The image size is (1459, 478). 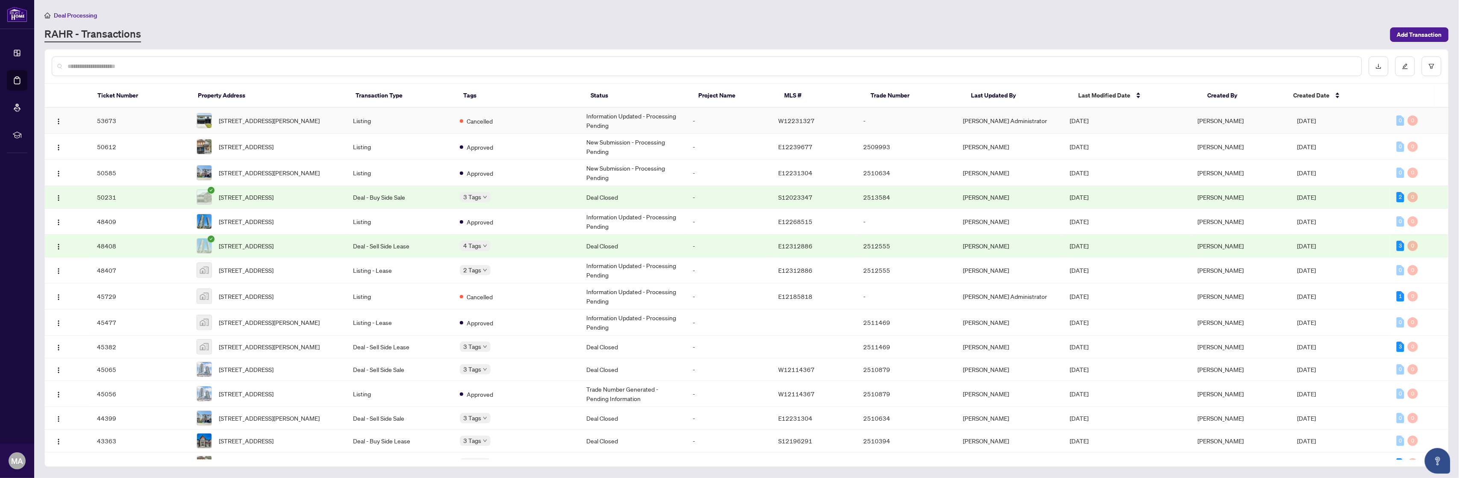 What do you see at coordinates (140, 463) in the screenshot?
I see `td: 43219` at bounding box center [140, 463].